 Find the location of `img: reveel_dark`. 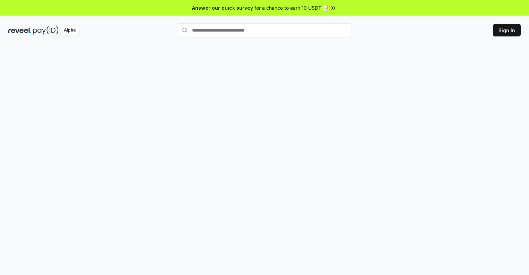

img: reveel_dark is located at coordinates (20, 30).